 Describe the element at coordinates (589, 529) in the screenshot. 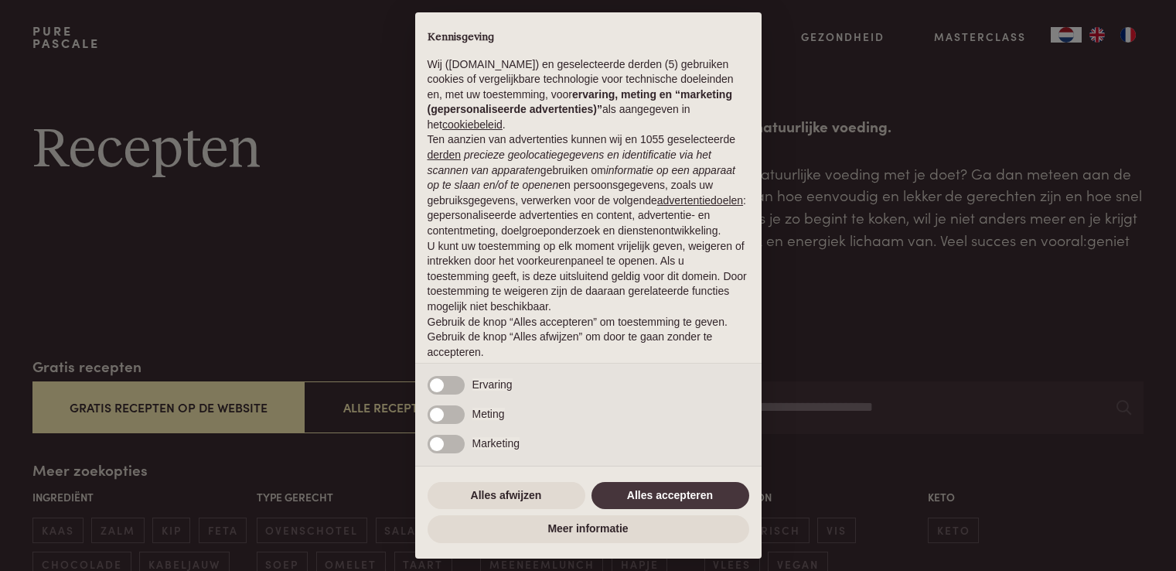

I see `button: Meer informatie` at that location.